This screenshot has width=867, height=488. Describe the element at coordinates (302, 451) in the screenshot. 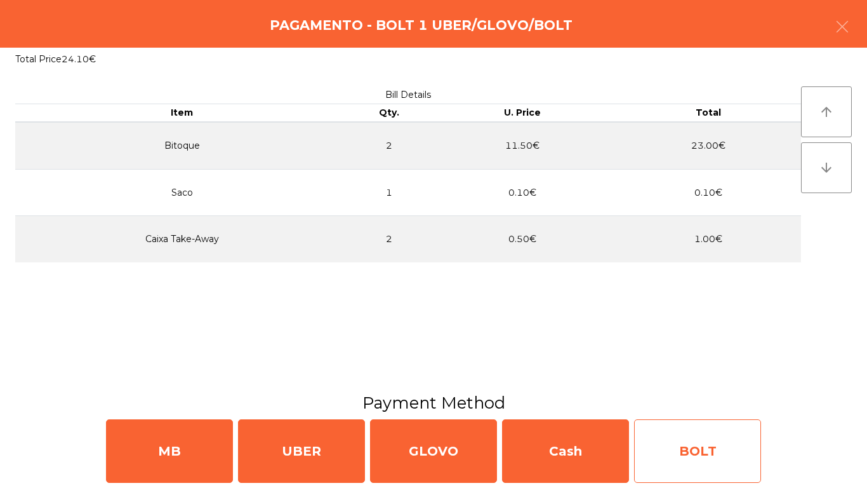

I see `div: UBER` at that location.